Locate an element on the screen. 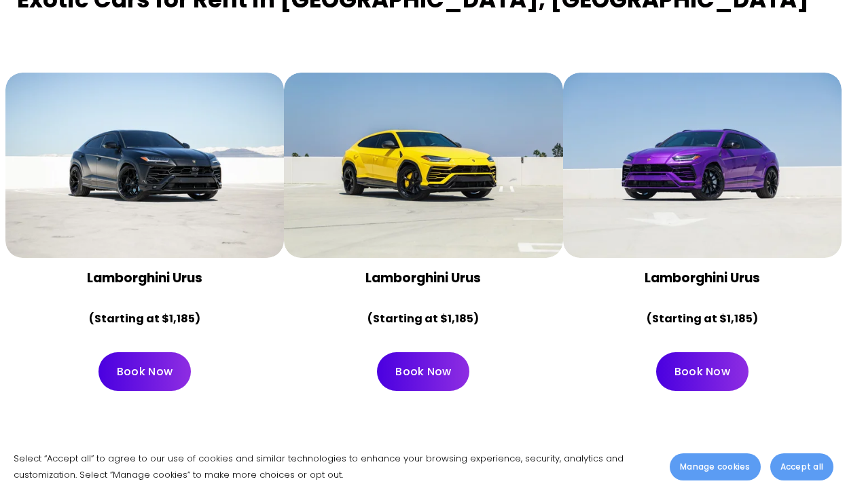 This screenshot has height=492, width=847. button: Manage cookies is located at coordinates (715, 467).